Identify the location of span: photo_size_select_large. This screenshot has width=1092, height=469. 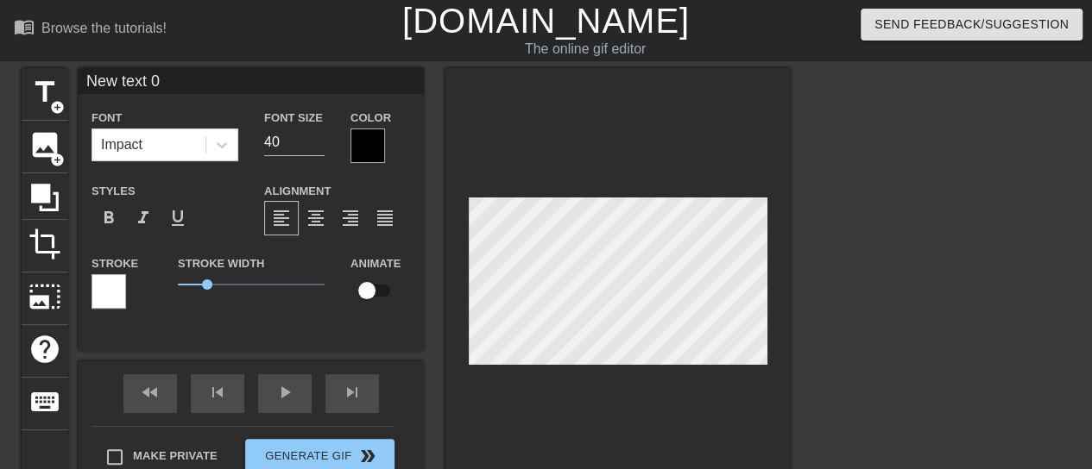
(45, 297).